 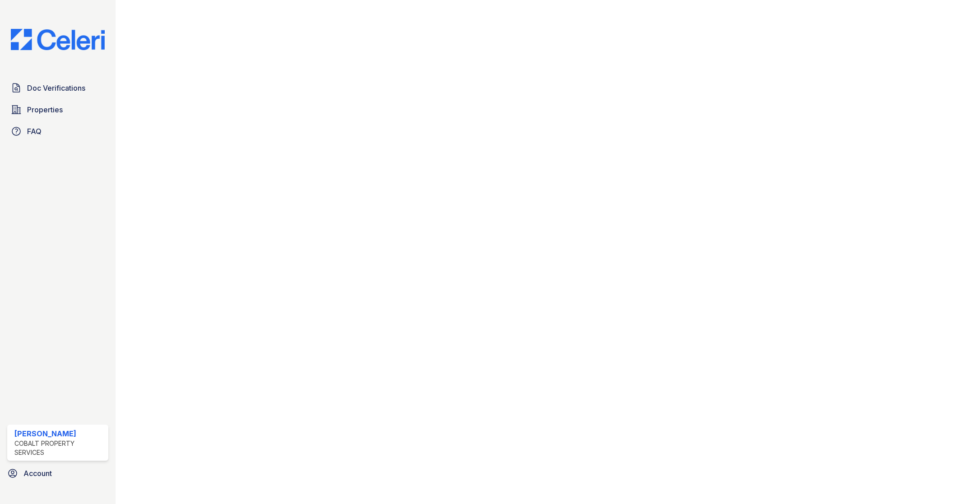 I want to click on a: Properties, so click(x=58, y=110).